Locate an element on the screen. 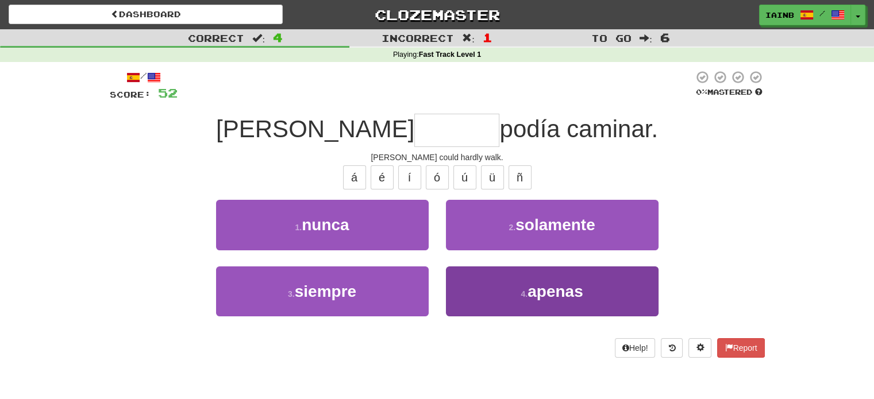 This screenshot has width=874, height=399. a: Clozemaster is located at coordinates (437, 14).